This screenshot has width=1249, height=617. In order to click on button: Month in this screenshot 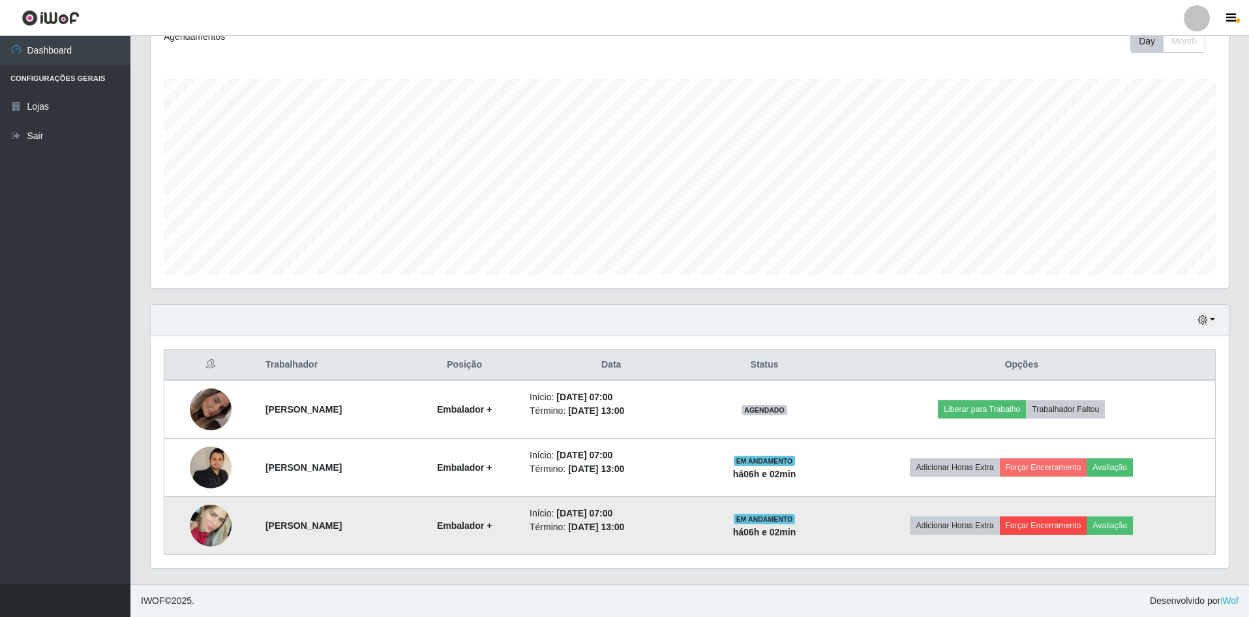, I will do `click(1184, 41)`.